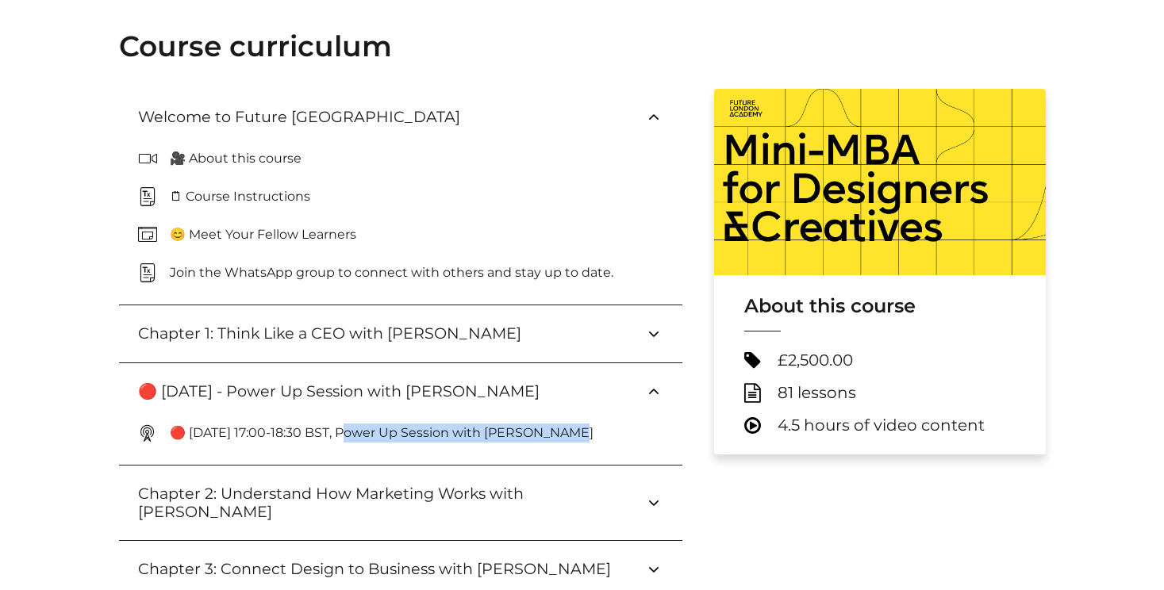 This screenshot has width=1164, height=590. Describe the element at coordinates (269, 235) in the screenshot. I see `p: 😊 Meet Your Fellow Learners` at that location.